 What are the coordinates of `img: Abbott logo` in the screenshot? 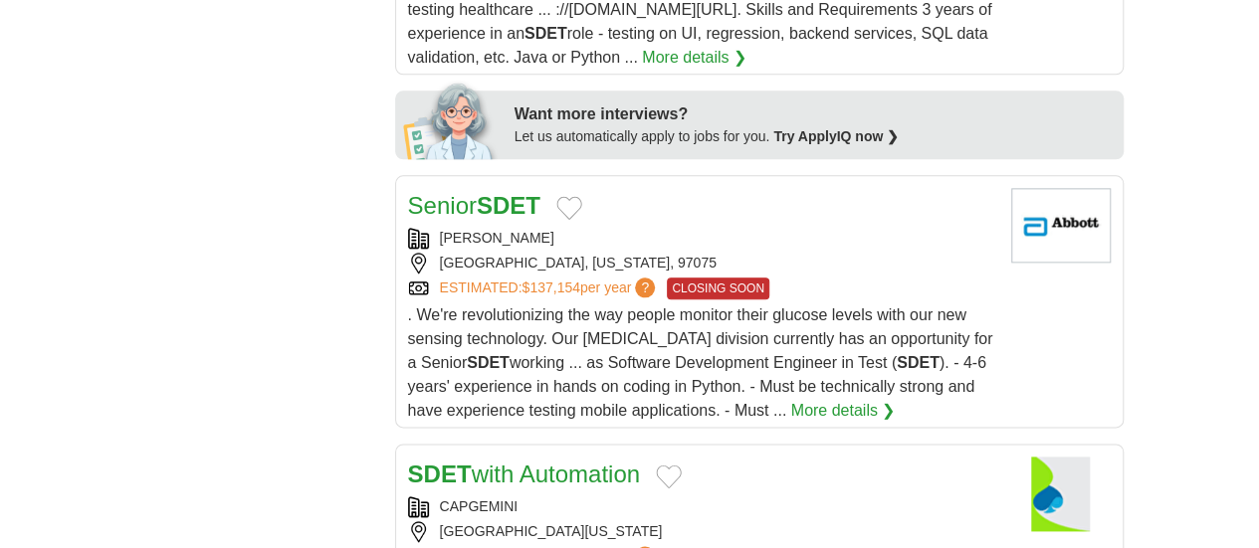 It's located at (1061, 225).